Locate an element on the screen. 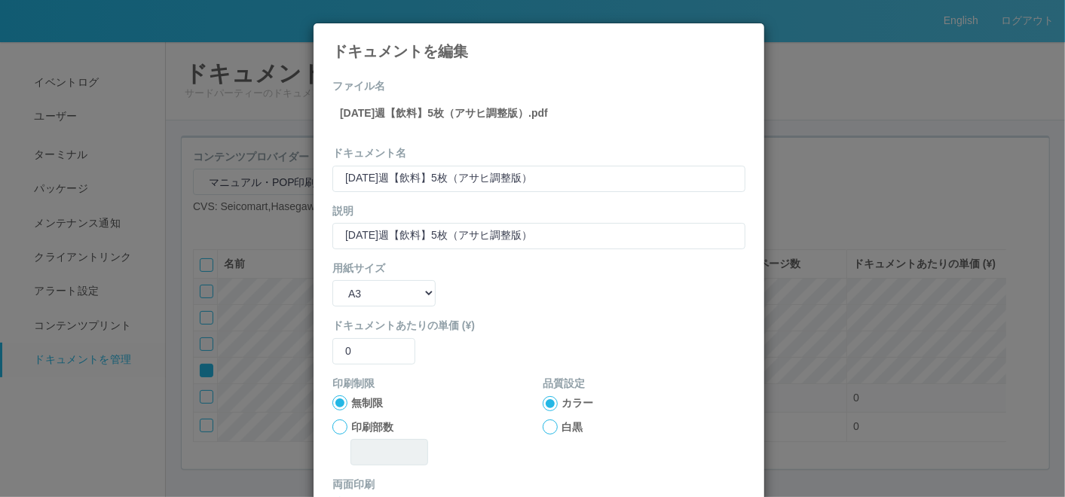  label: 品質設定 is located at coordinates (564, 384).